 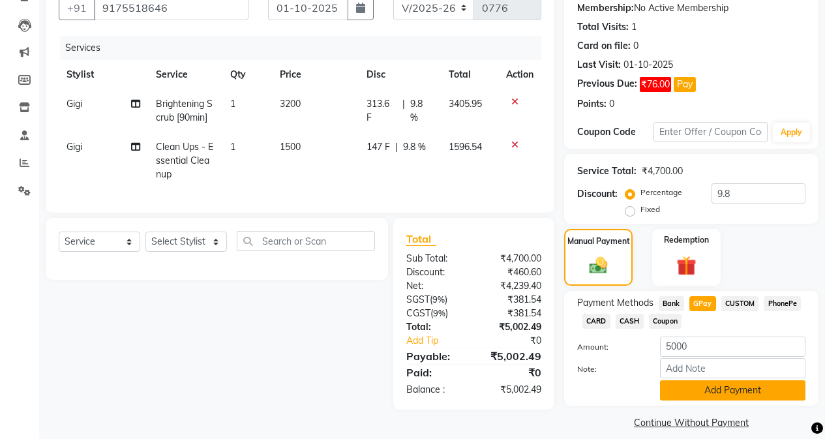 What do you see at coordinates (598, 265) in the screenshot?
I see `img: _cash.svg` at bounding box center [598, 265].